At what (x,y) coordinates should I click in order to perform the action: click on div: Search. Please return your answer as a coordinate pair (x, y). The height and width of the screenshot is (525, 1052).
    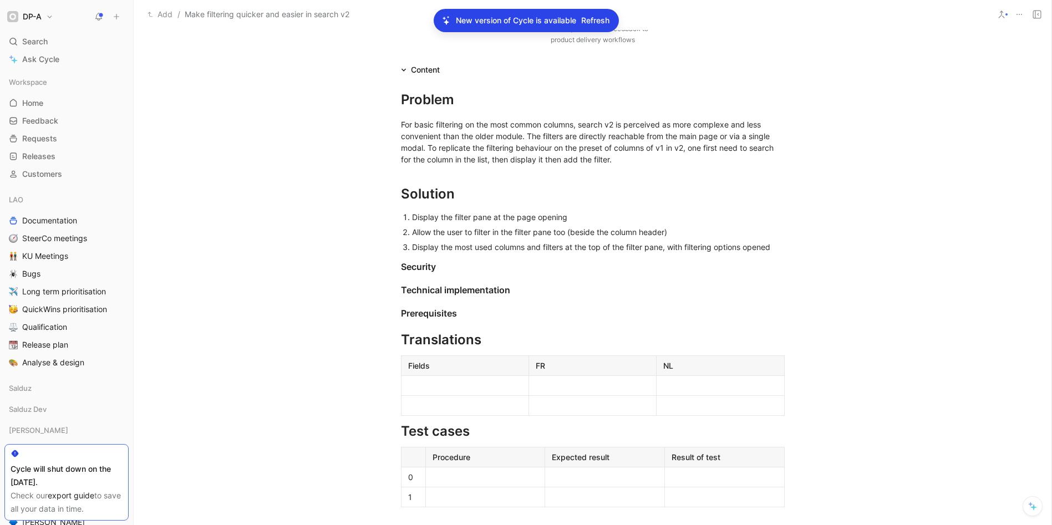
    Looking at the image, I should click on (67, 42).